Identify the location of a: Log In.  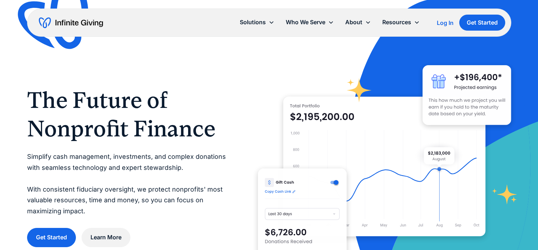
(445, 23).